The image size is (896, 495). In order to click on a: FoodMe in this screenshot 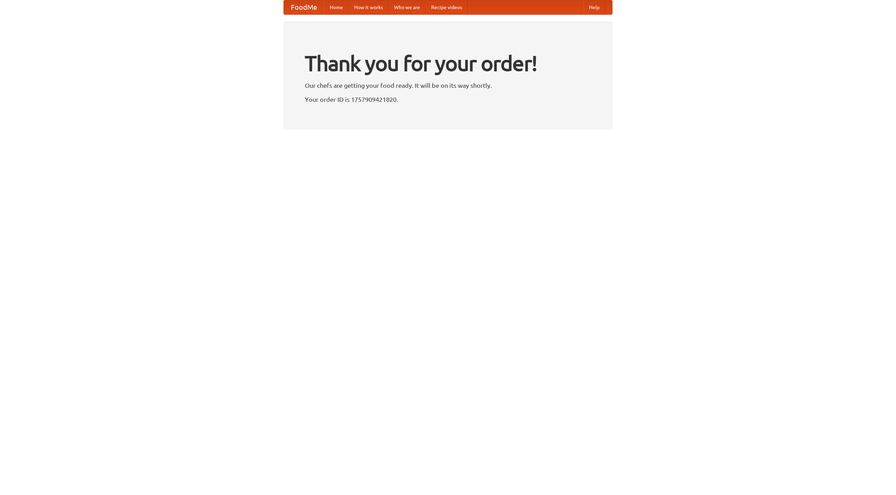, I will do `click(304, 7)`.